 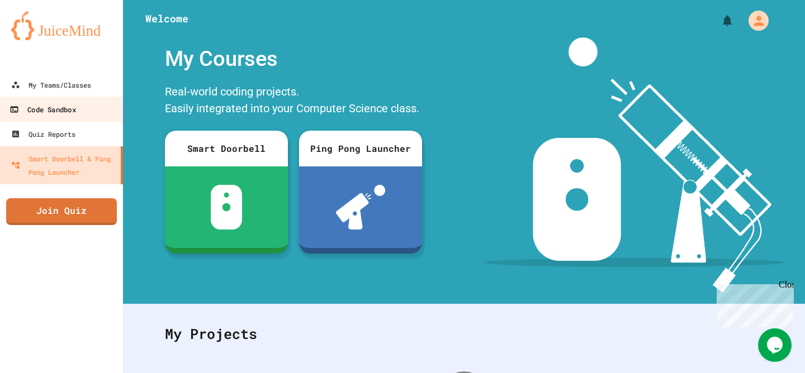 What do you see at coordinates (294, 59) in the screenshot?
I see `div: My Courses` at bounding box center [294, 59].